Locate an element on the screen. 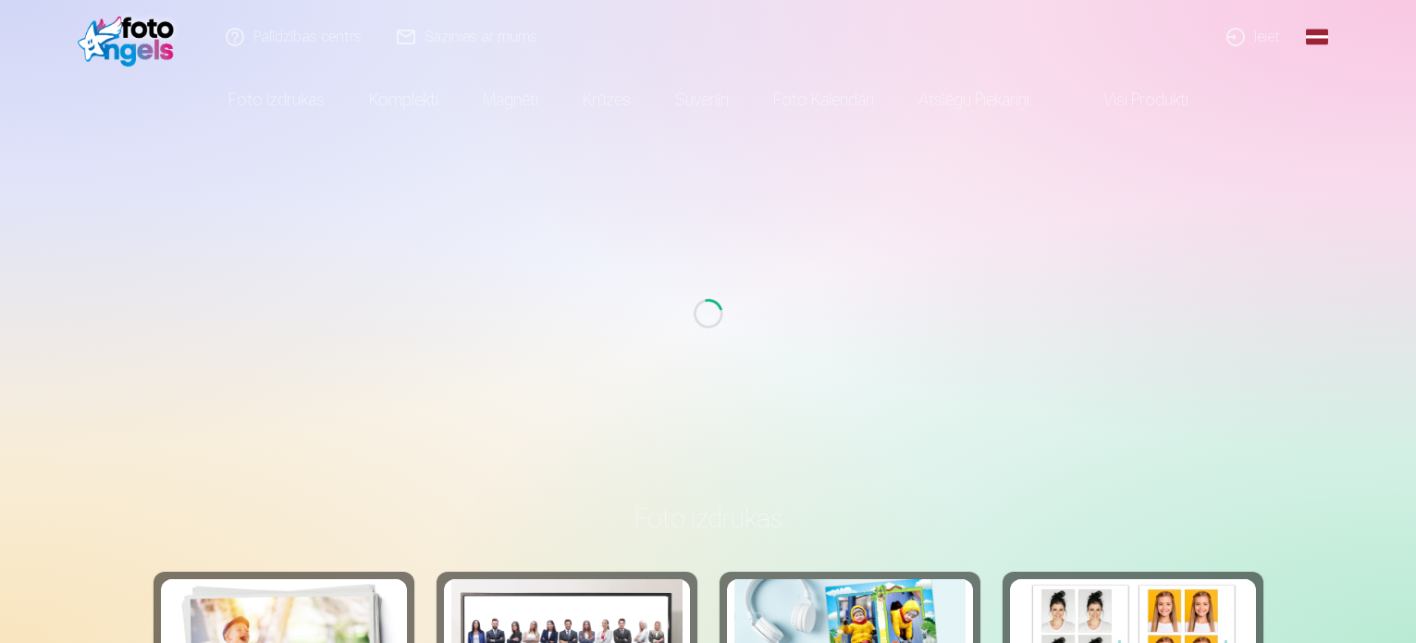 Image resolution: width=1416 pixels, height=643 pixels. a: Foto izdrukas is located at coordinates (276, 100).